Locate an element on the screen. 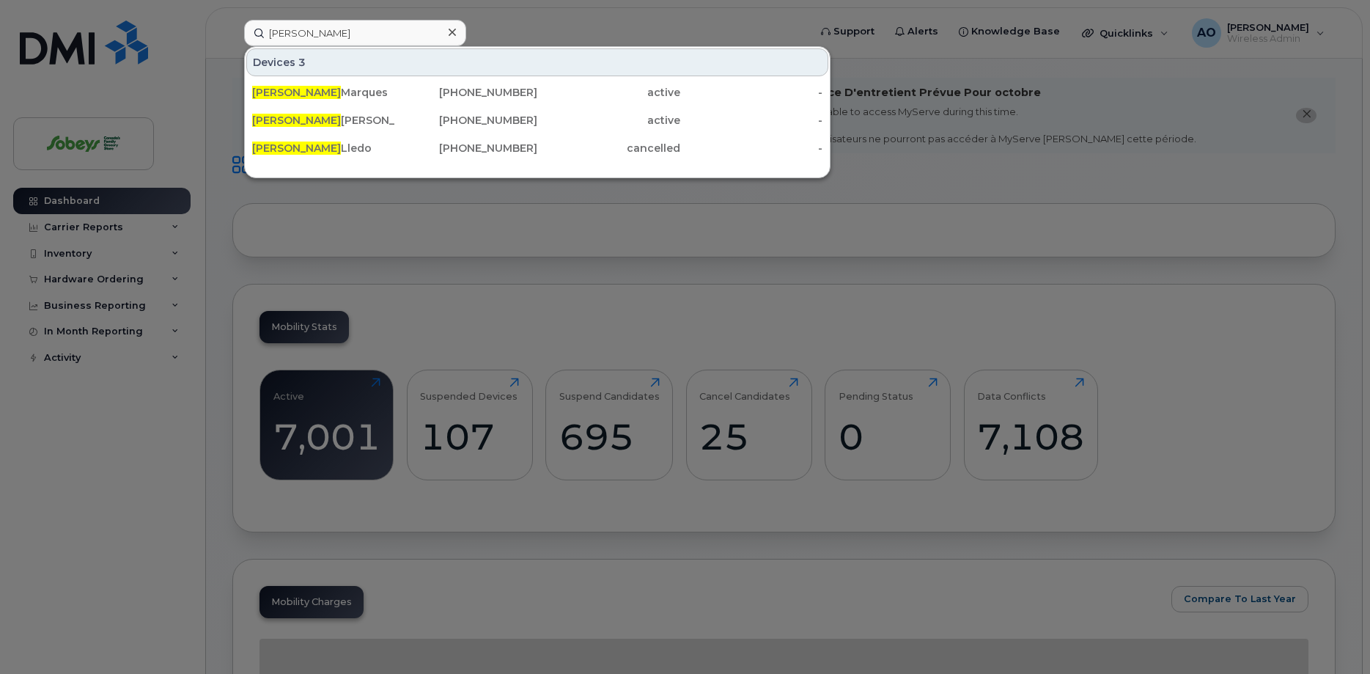 This screenshot has width=1370, height=674. span: 3 is located at coordinates (302, 62).